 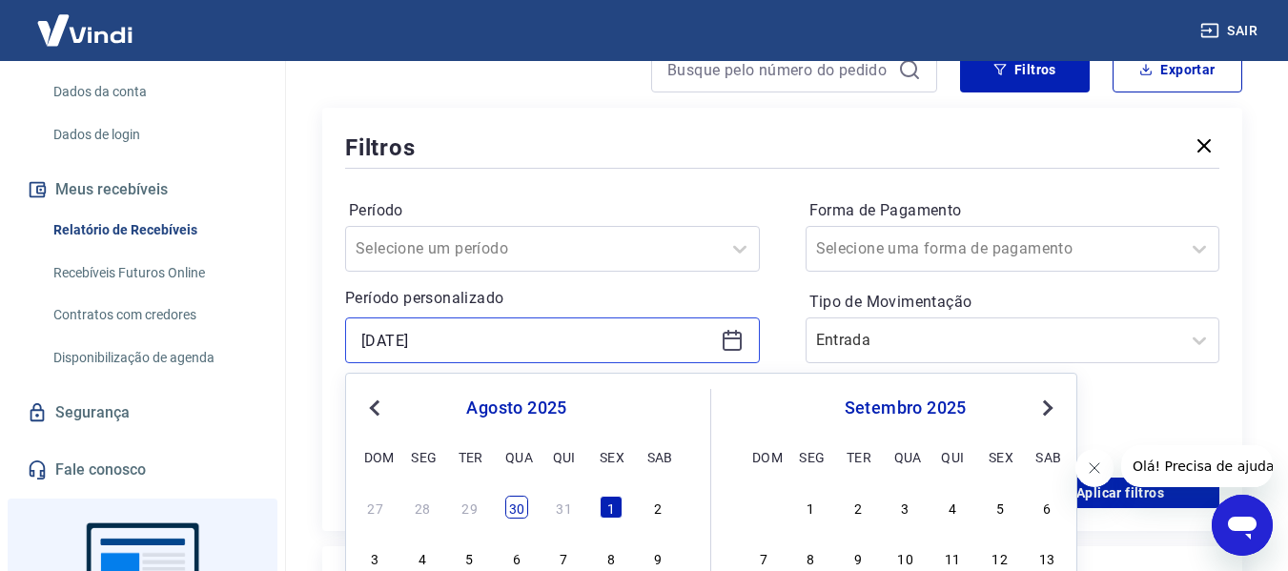 What do you see at coordinates (1000, 558) in the screenshot?
I see `div: Choose sexta-feira, 12 de setembro de 2025` at bounding box center [1000, 558].